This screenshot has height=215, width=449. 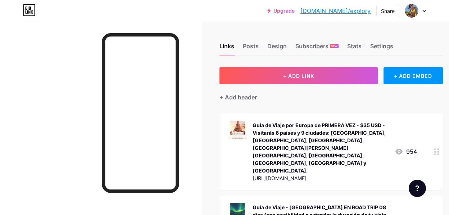 What do you see at coordinates (281, 11) in the screenshot?
I see `a: Upgrade` at bounding box center [281, 11].